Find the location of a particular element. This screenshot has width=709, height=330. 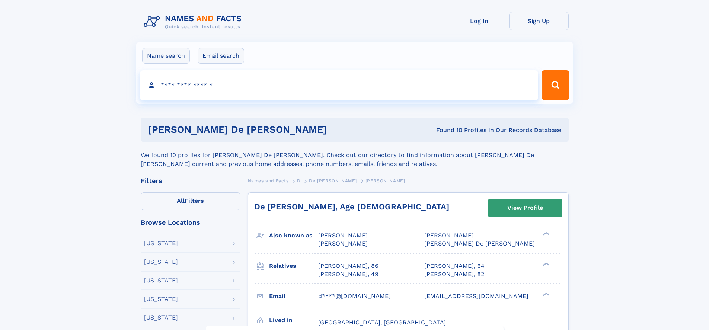

label: Filters is located at coordinates (191, 201).